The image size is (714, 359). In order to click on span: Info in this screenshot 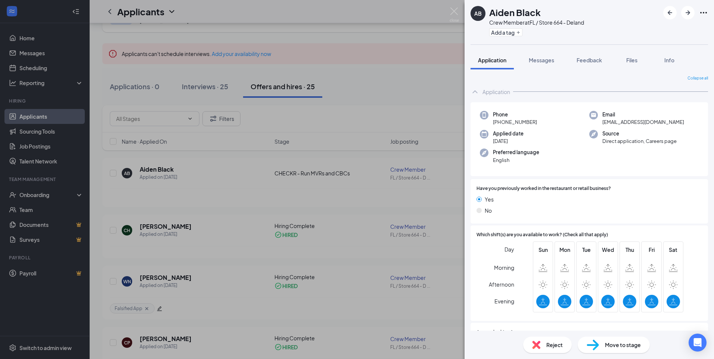, I will do `click(669, 60)`.